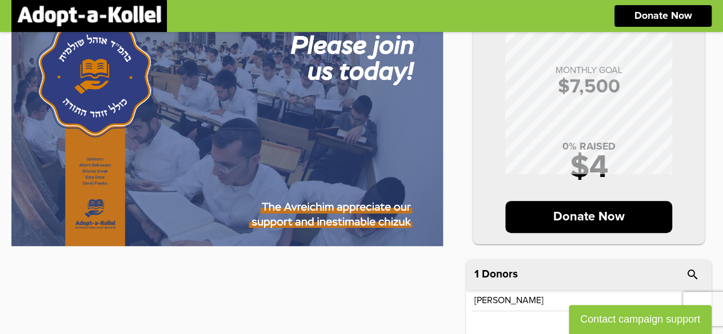 The image size is (723, 334). What do you see at coordinates (640, 319) in the screenshot?
I see `button: Contact campaign support` at bounding box center [640, 319].